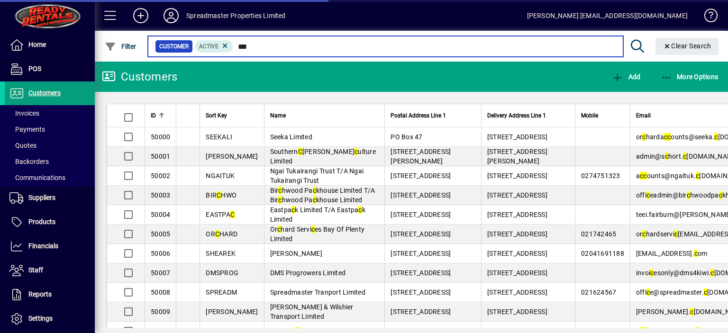 The image size is (728, 333). I want to click on a: Knowledge Base, so click(706, 17).